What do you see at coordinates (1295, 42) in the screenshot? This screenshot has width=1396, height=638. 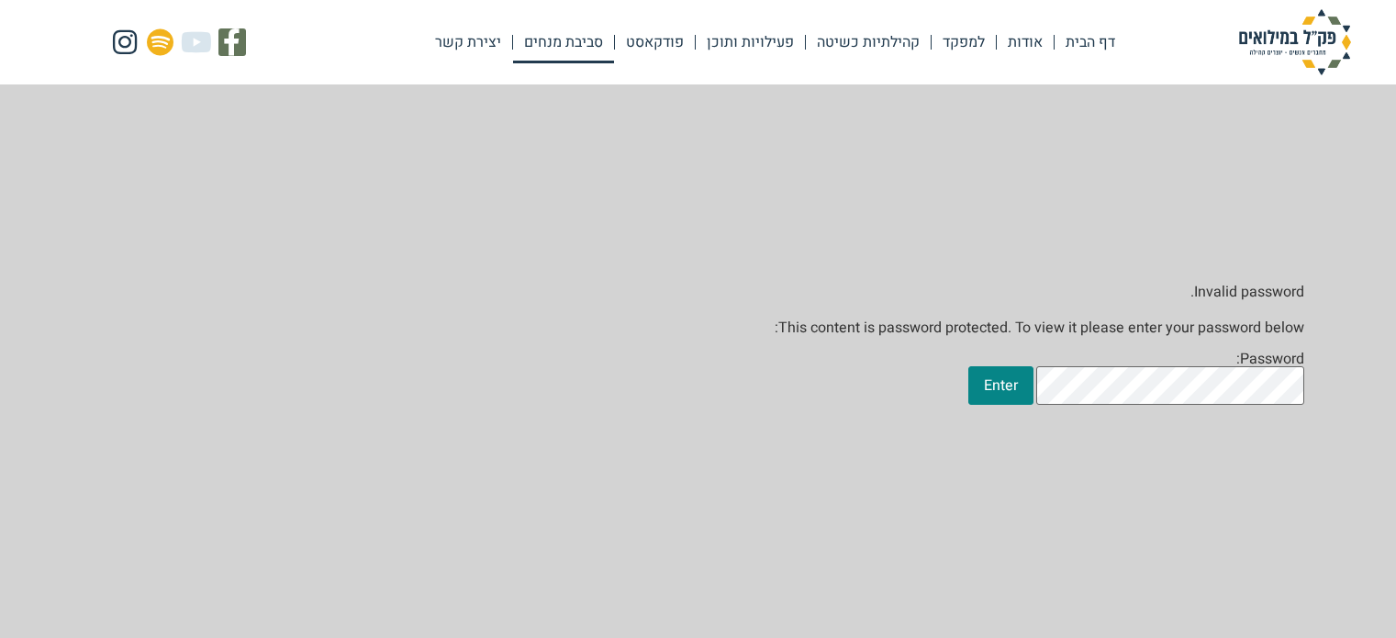 I see `img: פק"ל` at bounding box center [1295, 42].